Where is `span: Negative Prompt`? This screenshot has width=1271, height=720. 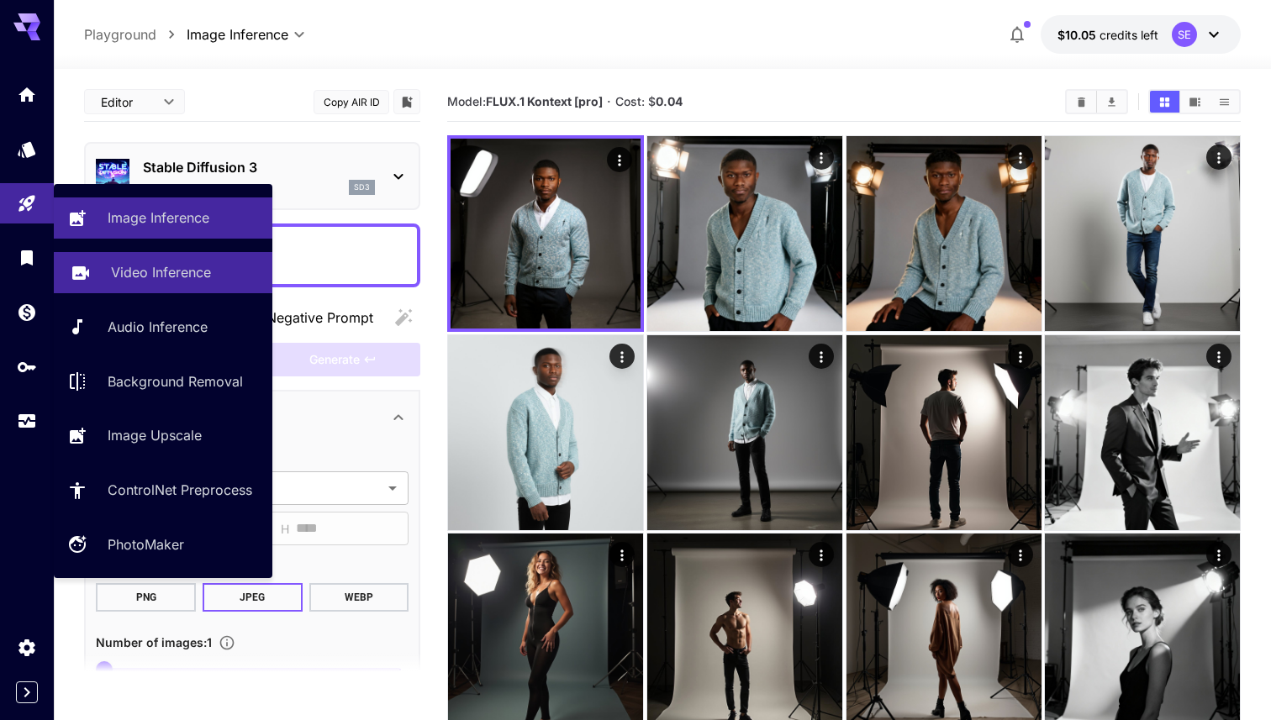 span: Negative Prompt is located at coordinates (319, 318).